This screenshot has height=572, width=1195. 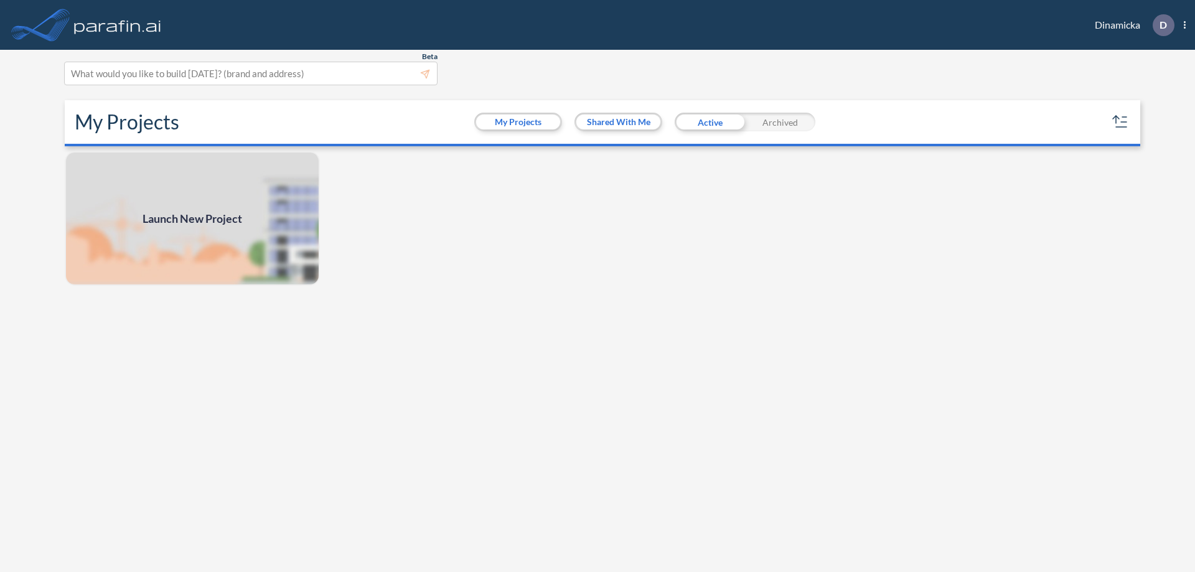 I want to click on img: logo, so click(x=118, y=25).